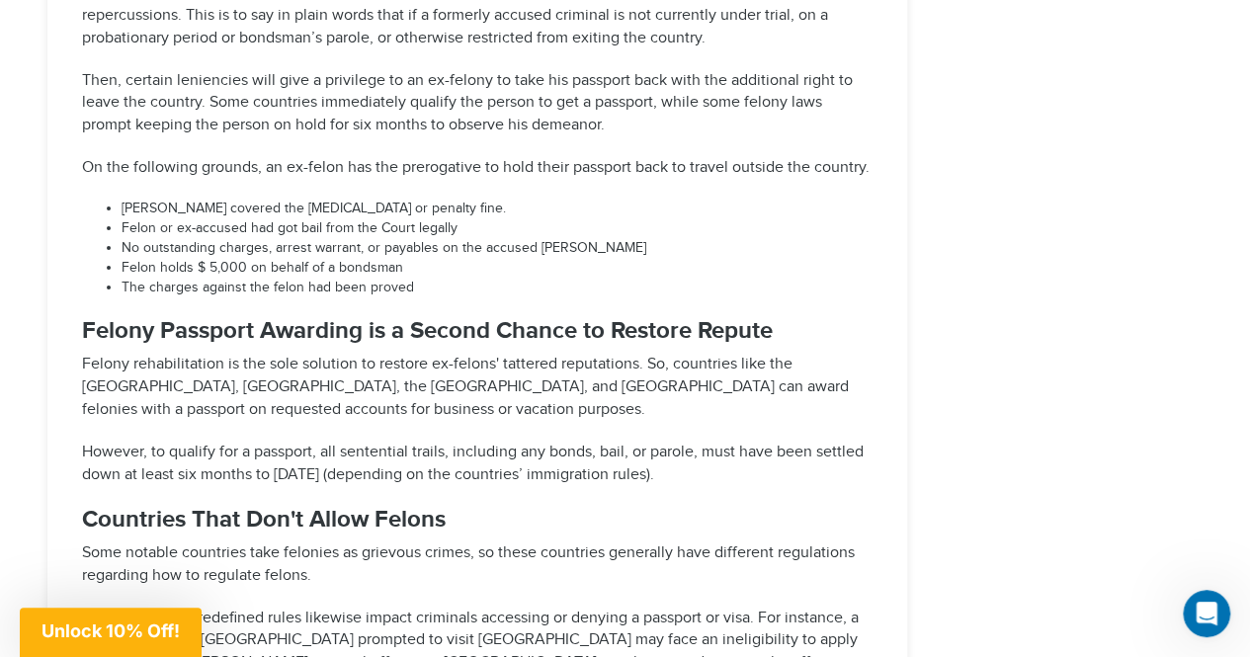  What do you see at coordinates (111, 632) in the screenshot?
I see `div: Unlock 10% Off!` at bounding box center [111, 632].